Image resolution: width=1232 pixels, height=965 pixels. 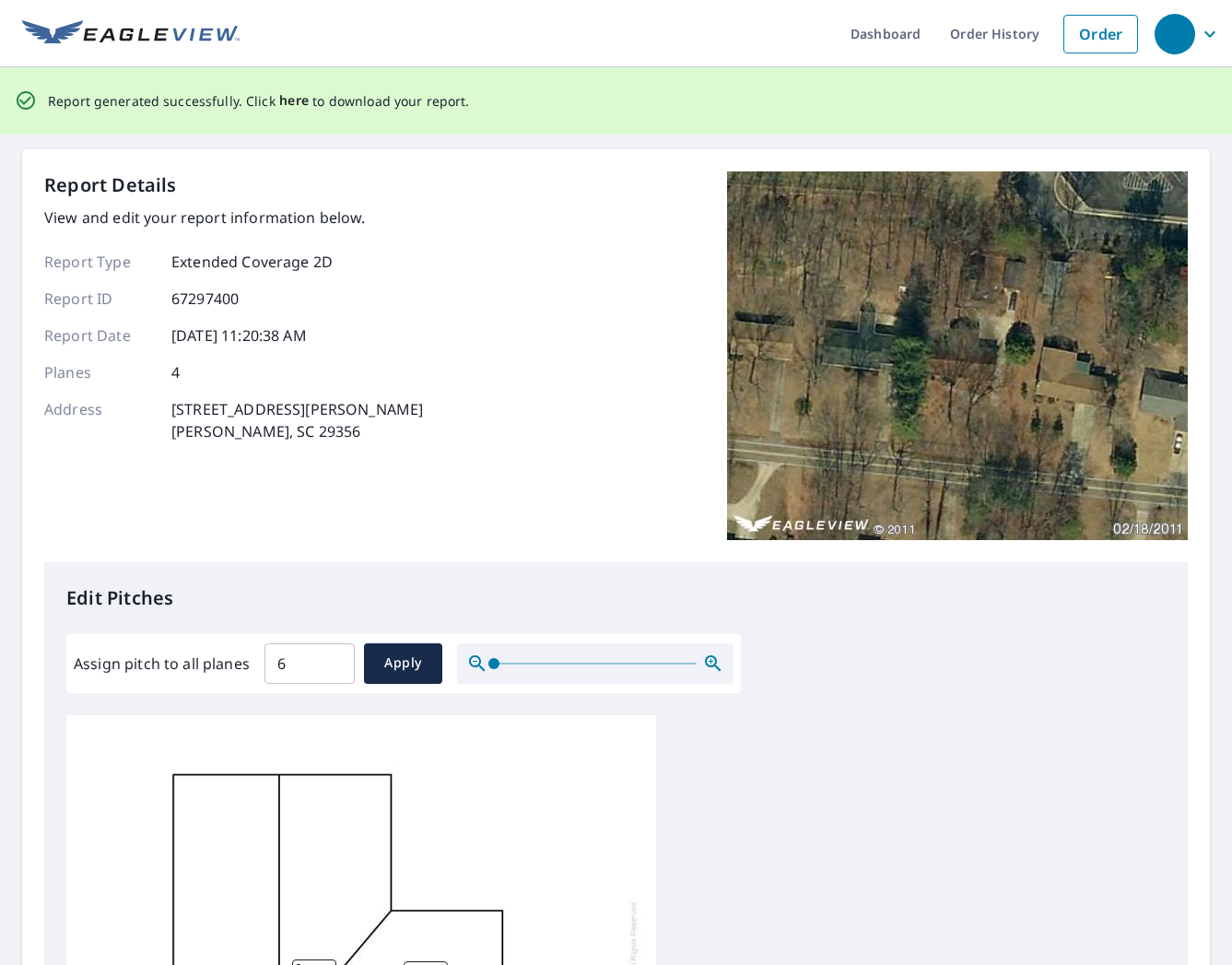 What do you see at coordinates (233, 217) in the screenshot?
I see `p: View and edit your report information below.` at bounding box center [233, 217].